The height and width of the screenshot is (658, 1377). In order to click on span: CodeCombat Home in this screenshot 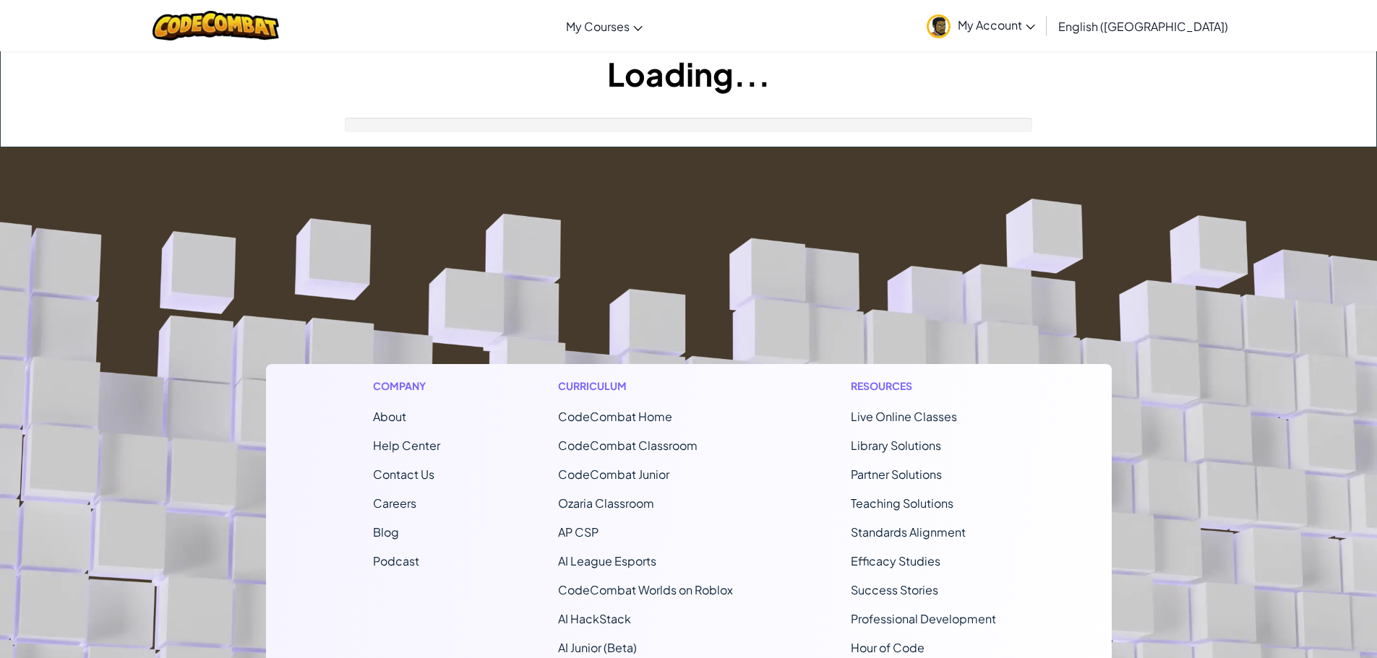, I will do `click(615, 416)`.